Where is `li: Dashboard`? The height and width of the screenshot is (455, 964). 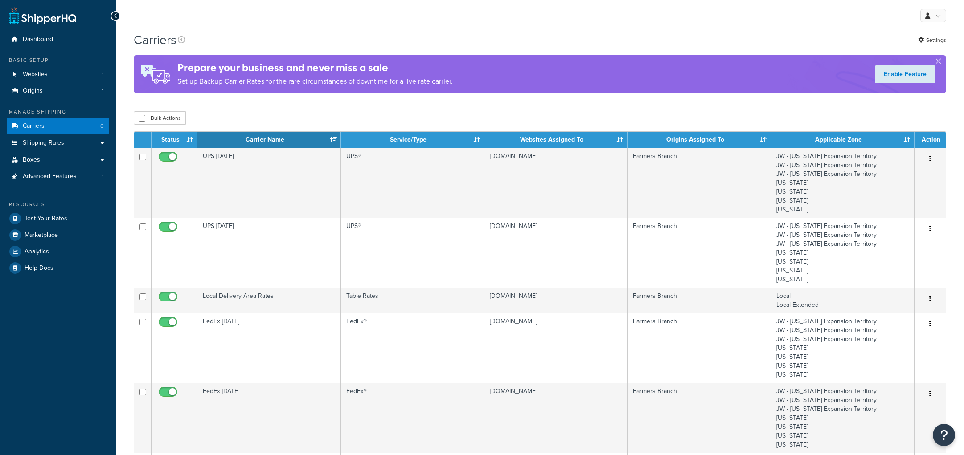 li: Dashboard is located at coordinates (58, 39).